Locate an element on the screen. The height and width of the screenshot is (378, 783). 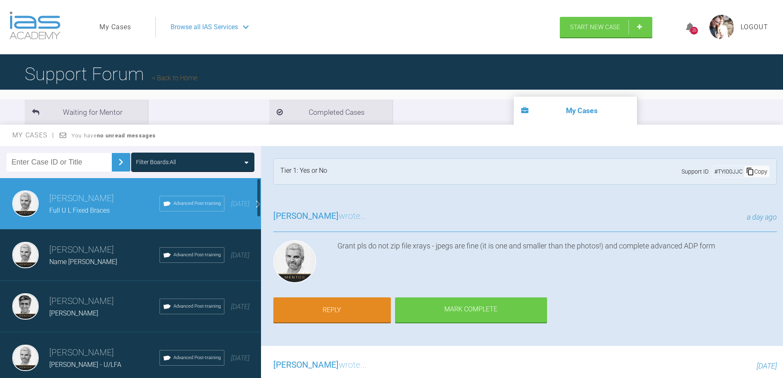
span: Start New Case is located at coordinates (595, 27).